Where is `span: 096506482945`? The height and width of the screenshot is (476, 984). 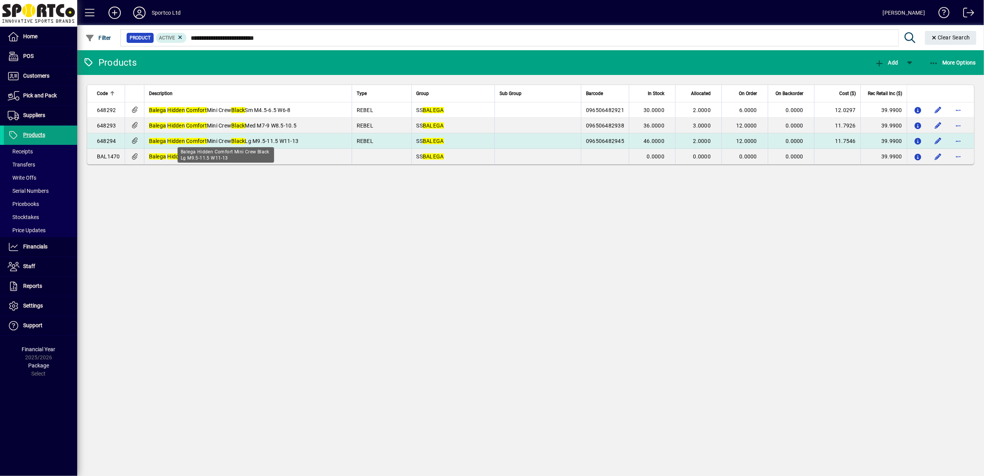 span: 096506482945 is located at coordinates (605, 141).